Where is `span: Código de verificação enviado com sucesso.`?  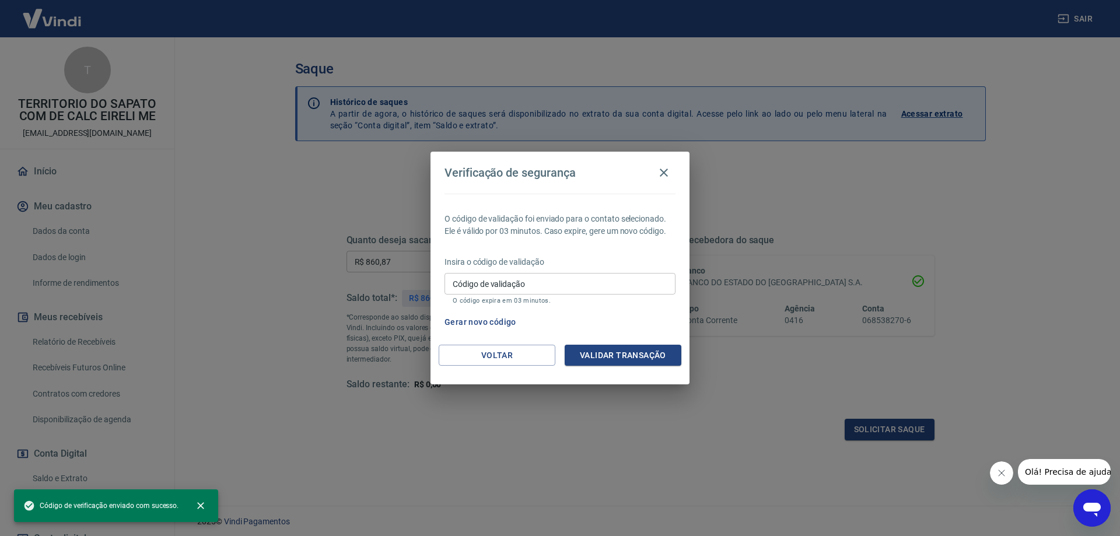
span: Código de verificação enviado com sucesso. is located at coordinates (101, 506).